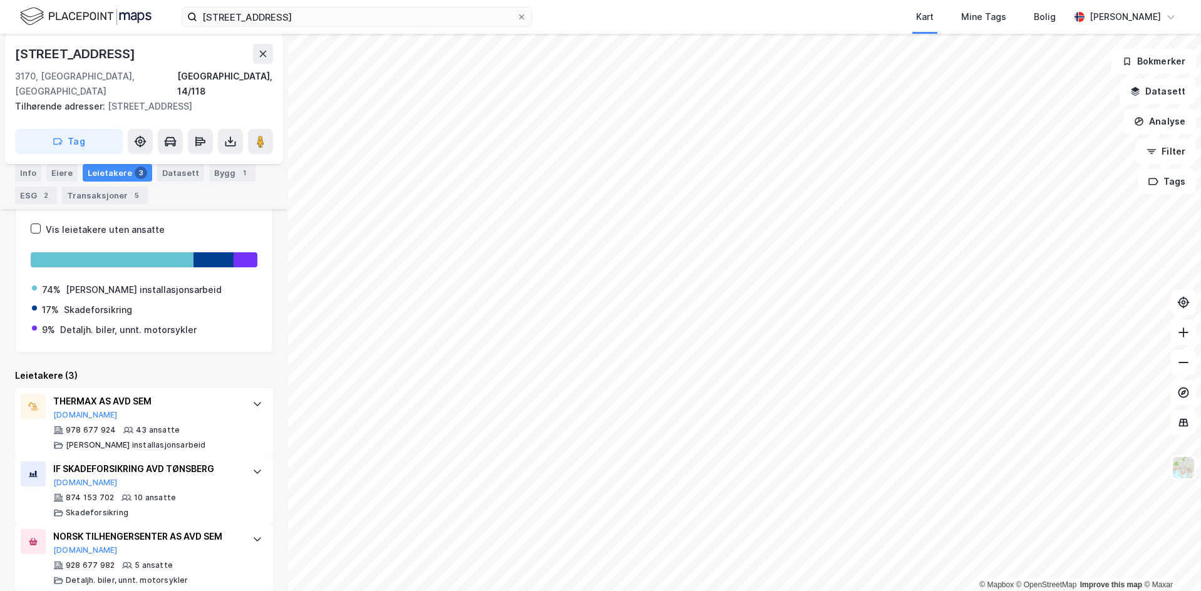 The image size is (1201, 591). What do you see at coordinates (141, 173) in the screenshot?
I see `div: 3` at bounding box center [141, 173].